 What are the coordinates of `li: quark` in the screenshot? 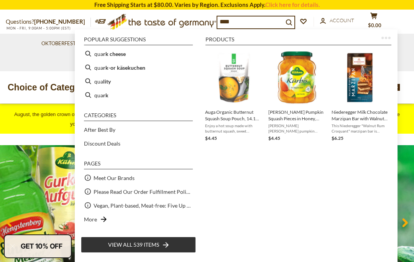 It's located at (138, 95).